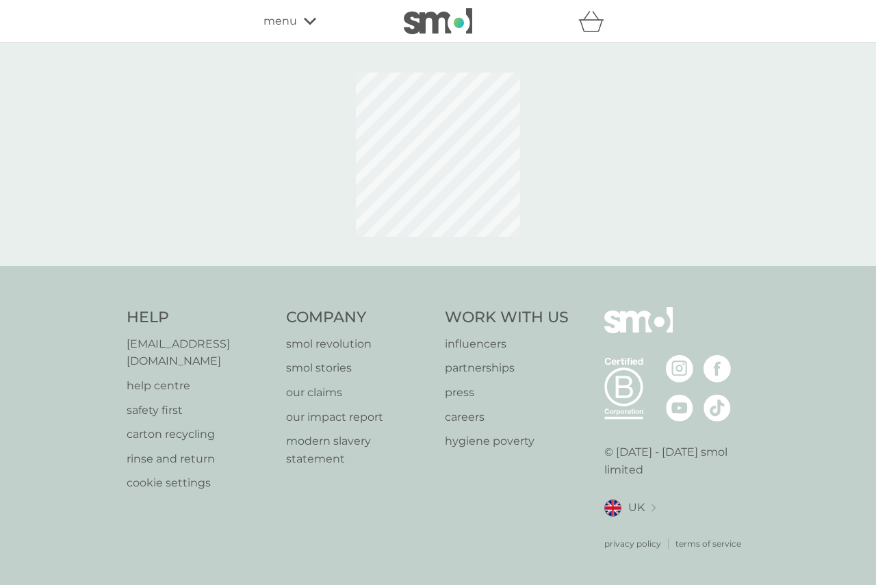  Describe the element at coordinates (199, 435) in the screenshot. I see `a: carton recycling` at that location.